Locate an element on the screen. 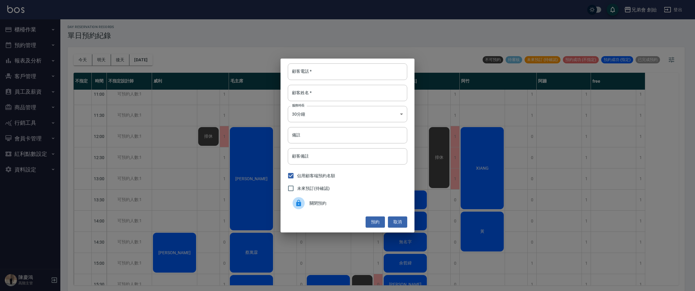 This screenshot has height=291, width=695. button: 取消 is located at coordinates (398, 222).